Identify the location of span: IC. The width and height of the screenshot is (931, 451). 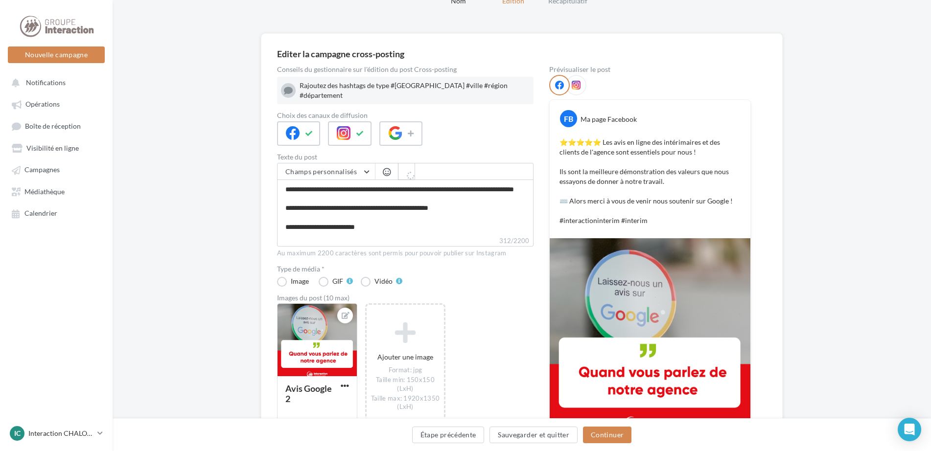
(17, 434).